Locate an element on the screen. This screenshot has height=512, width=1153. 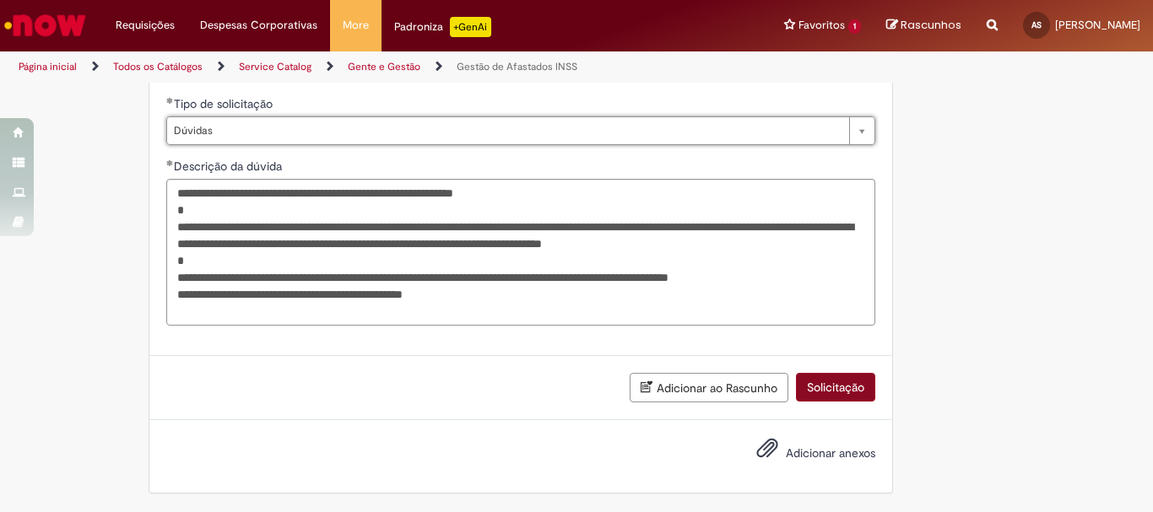
span: Despesas Corporativas is located at coordinates (258, 25).